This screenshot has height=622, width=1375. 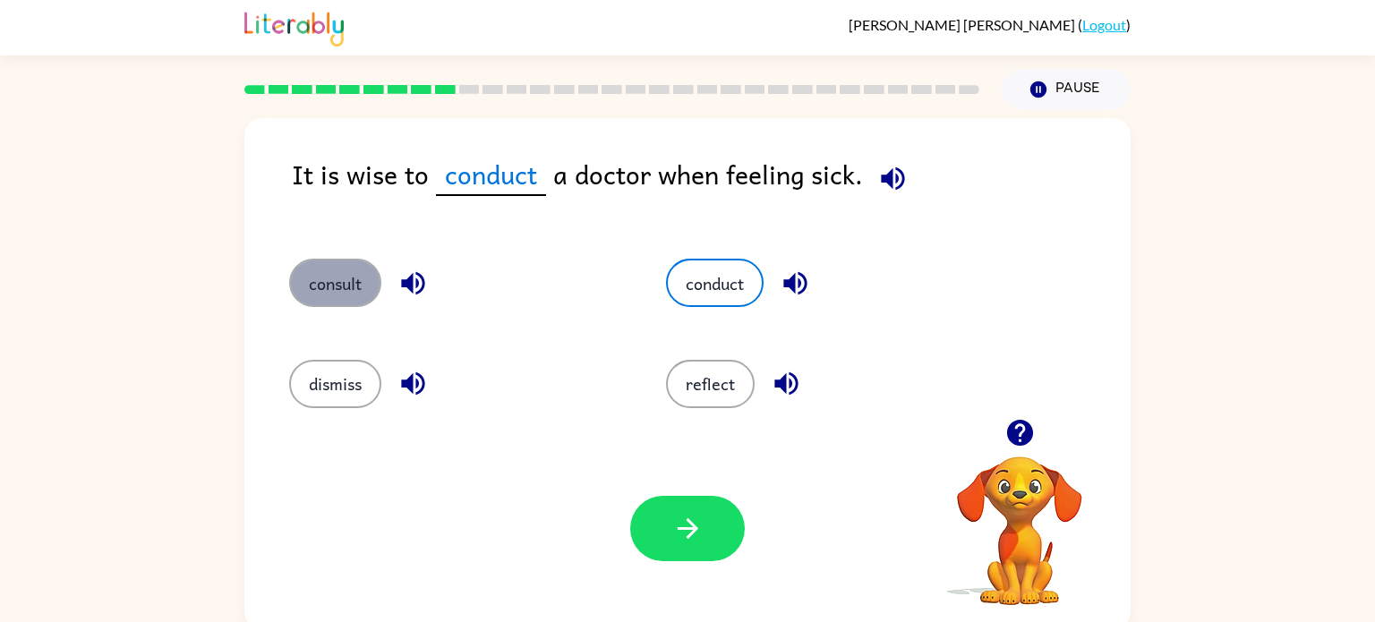 What do you see at coordinates (335, 283) in the screenshot?
I see `button: consult` at bounding box center [335, 283].